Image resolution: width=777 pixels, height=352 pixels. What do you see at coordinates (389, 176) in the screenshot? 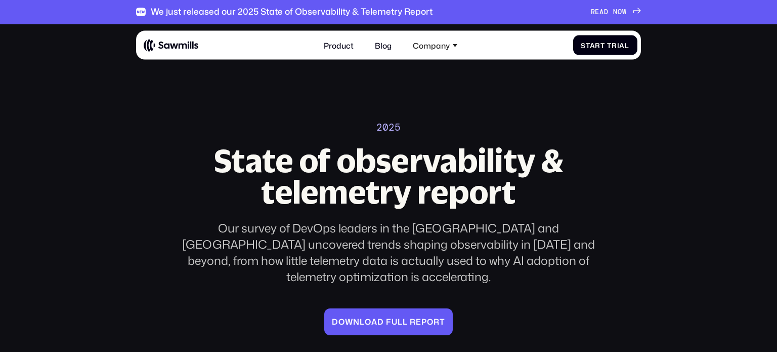
I see `h2: State of observability & telemetry report` at bounding box center [389, 176].